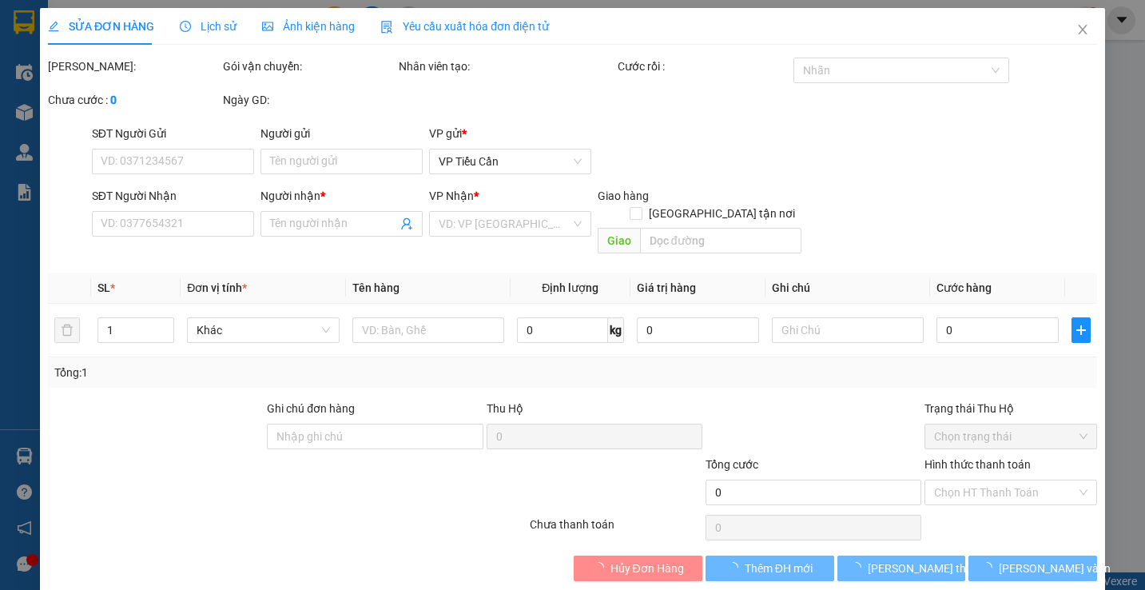 The width and height of the screenshot is (1145, 590). What do you see at coordinates (133, 100) in the screenshot?
I see `div: Chưa cước :` at bounding box center [133, 100].